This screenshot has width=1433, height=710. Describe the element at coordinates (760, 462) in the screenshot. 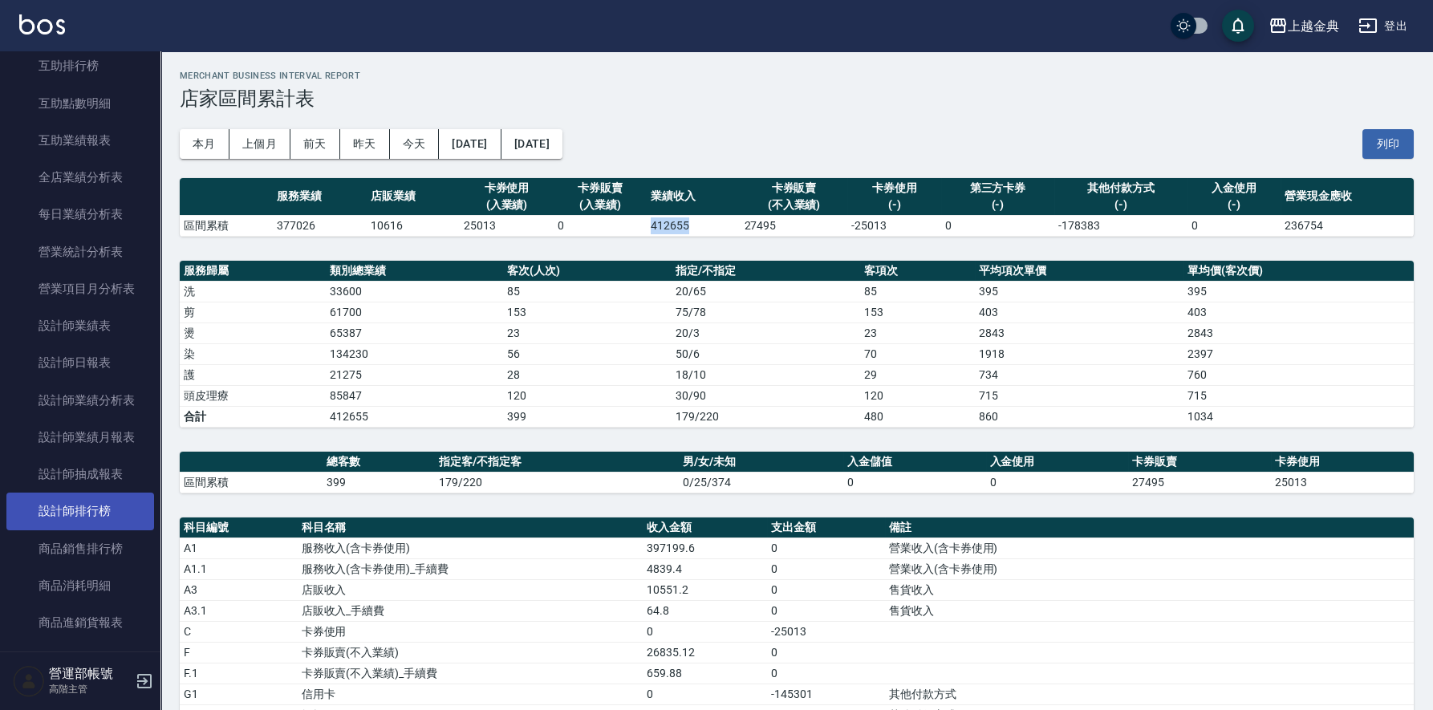

I see `th: 男/女/未知` at that location.